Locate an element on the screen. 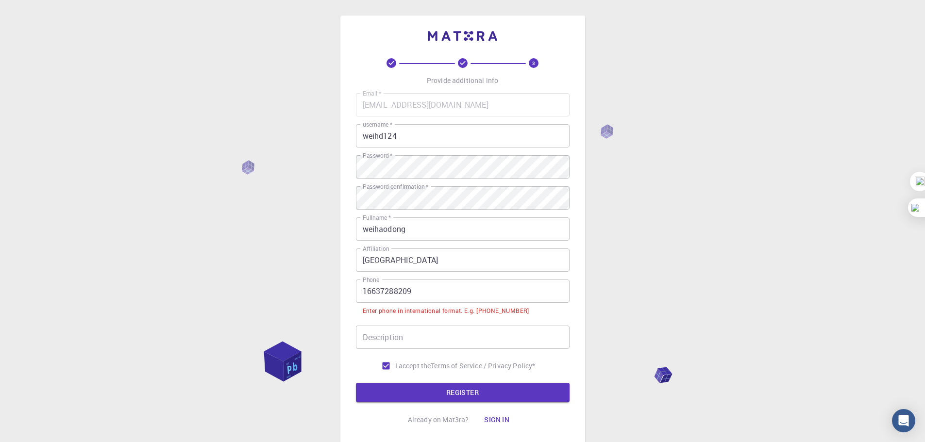 This screenshot has width=925, height=442. a: Terms of Service / Privacy Policy* is located at coordinates (482, 366).